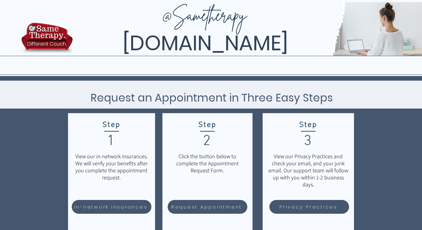 The height and width of the screenshot is (230, 422). I want to click on span: 3, so click(308, 141).